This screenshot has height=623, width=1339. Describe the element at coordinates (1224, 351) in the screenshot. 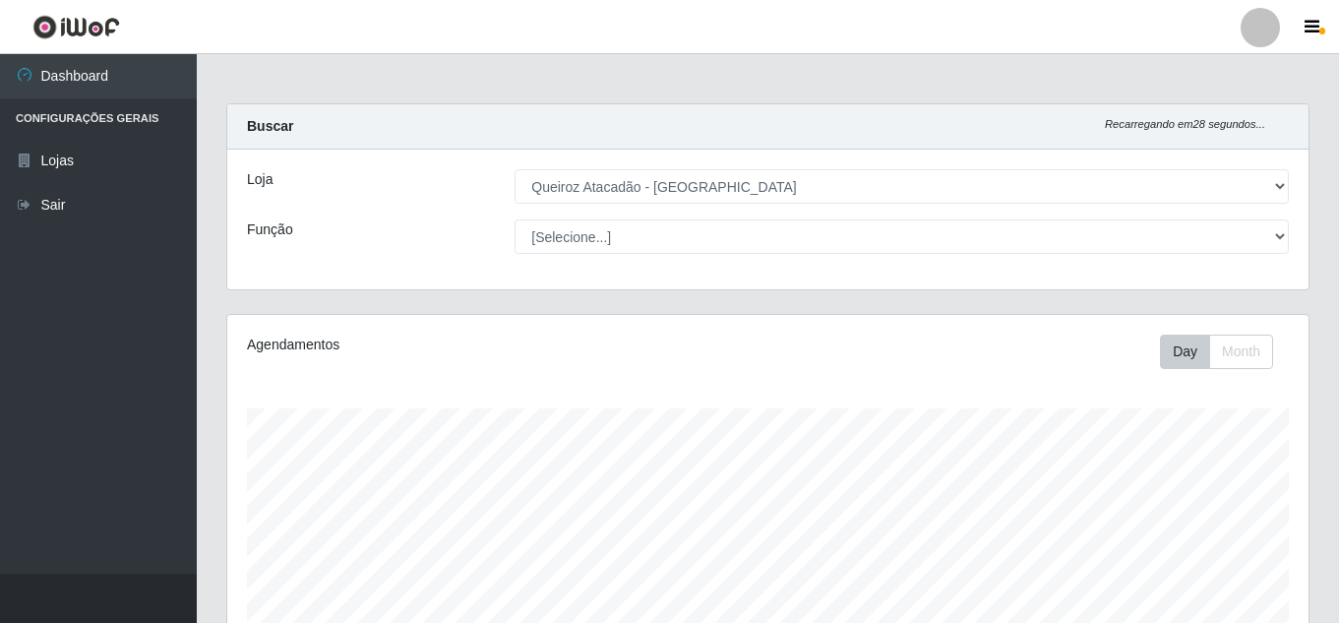

I see `div: Toolbar with button groups` at that location.